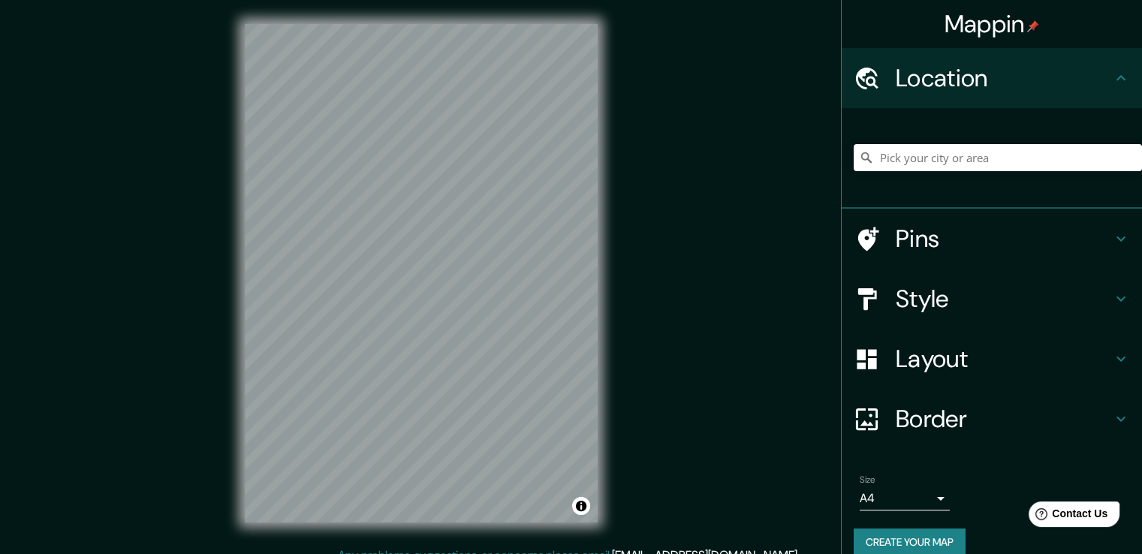 The image size is (1142, 554). What do you see at coordinates (1003, 359) in the screenshot?
I see `h4: Layout` at bounding box center [1003, 359].